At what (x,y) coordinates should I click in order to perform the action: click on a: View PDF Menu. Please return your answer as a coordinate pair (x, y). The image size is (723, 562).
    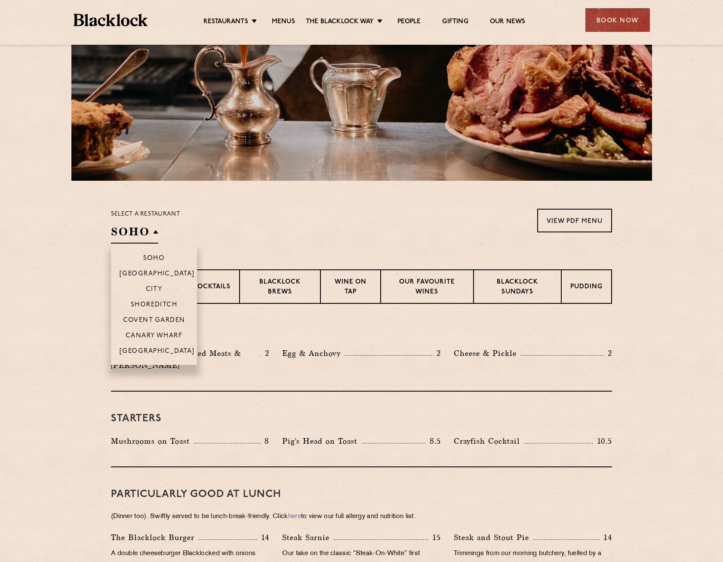
    Looking at the image, I should click on (575, 220).